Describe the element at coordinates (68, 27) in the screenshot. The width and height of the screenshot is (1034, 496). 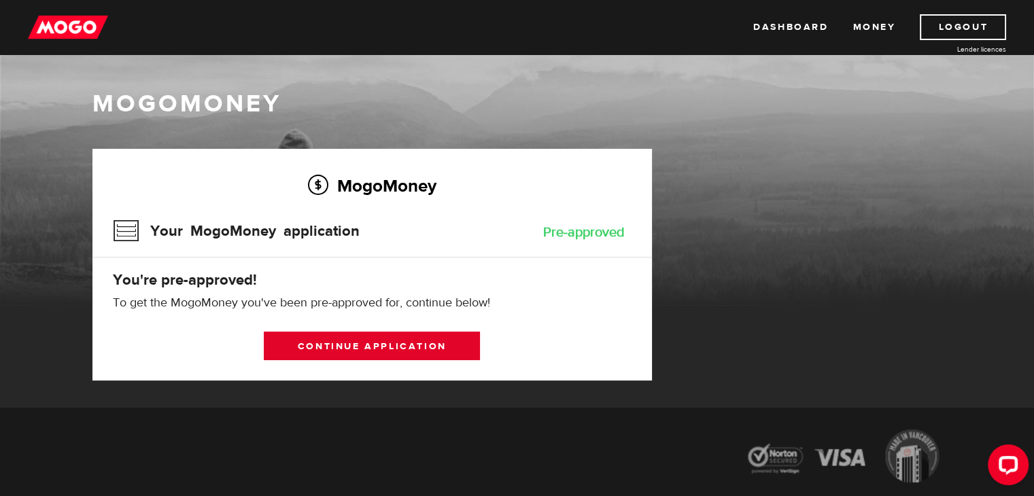
I see `img: mogo_logo-11ee424be714fa7cbb0f0f49df9e16ec.png` at that location.